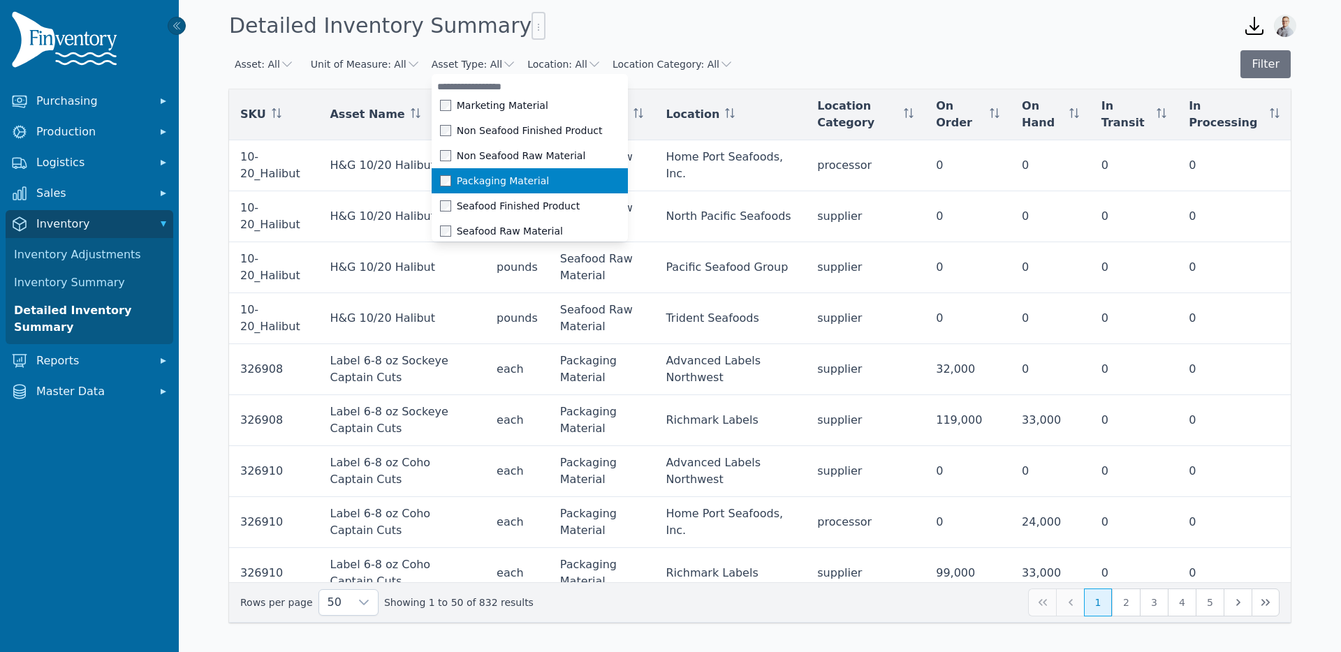 Image resolution: width=1341 pixels, height=652 pixels. Describe the element at coordinates (1050, 573) in the screenshot. I see `div: 33,000` at that location.